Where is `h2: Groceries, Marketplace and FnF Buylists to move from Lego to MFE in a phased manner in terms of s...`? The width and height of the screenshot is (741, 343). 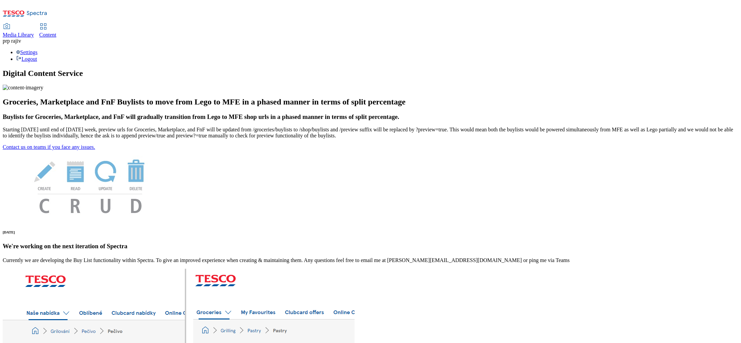 h2: Groceries, Marketplace and FnF Buylists to move from Lego to MFE in a phased manner in terms of s... is located at coordinates (370, 102).